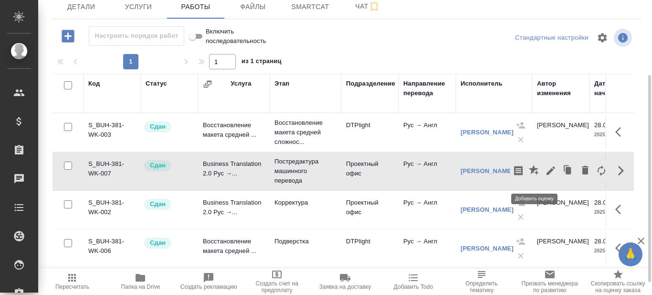 This screenshot has width=652, height=295. I want to click on p: Постредактура машинного перевода, so click(306, 171).